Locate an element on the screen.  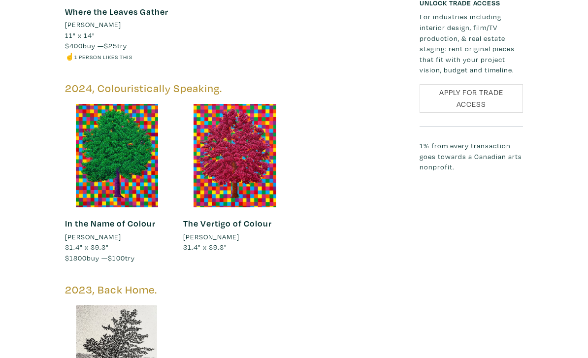
p: 1% from every transaction goes towards a Canadian arts nonprofit. is located at coordinates (471, 156).